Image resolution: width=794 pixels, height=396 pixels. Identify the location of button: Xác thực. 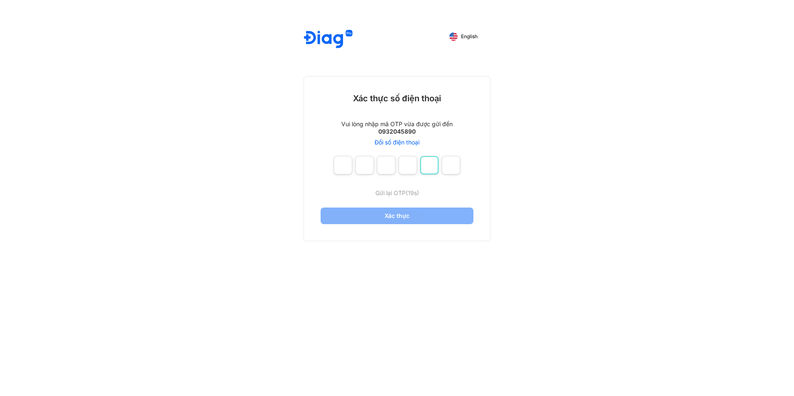
(397, 216).